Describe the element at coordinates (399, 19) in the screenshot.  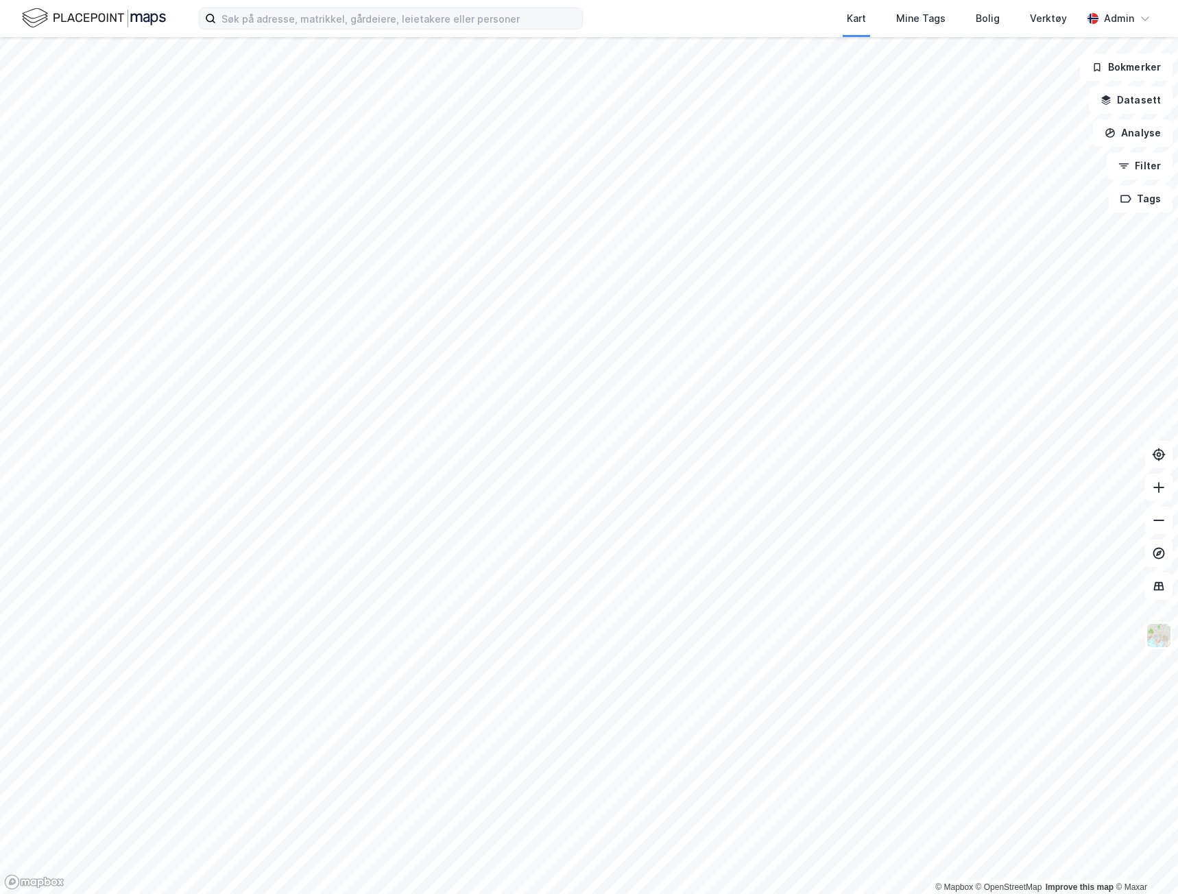
I see `input: Søk på adresse, matrikkel, gårdeiere, leietakere eller personer` at that location.